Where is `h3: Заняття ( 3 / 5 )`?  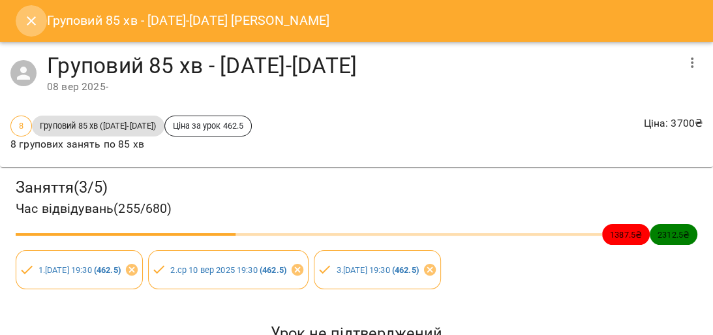 h3: Заняття ( 3 / 5 ) is located at coordinates (356, 187).